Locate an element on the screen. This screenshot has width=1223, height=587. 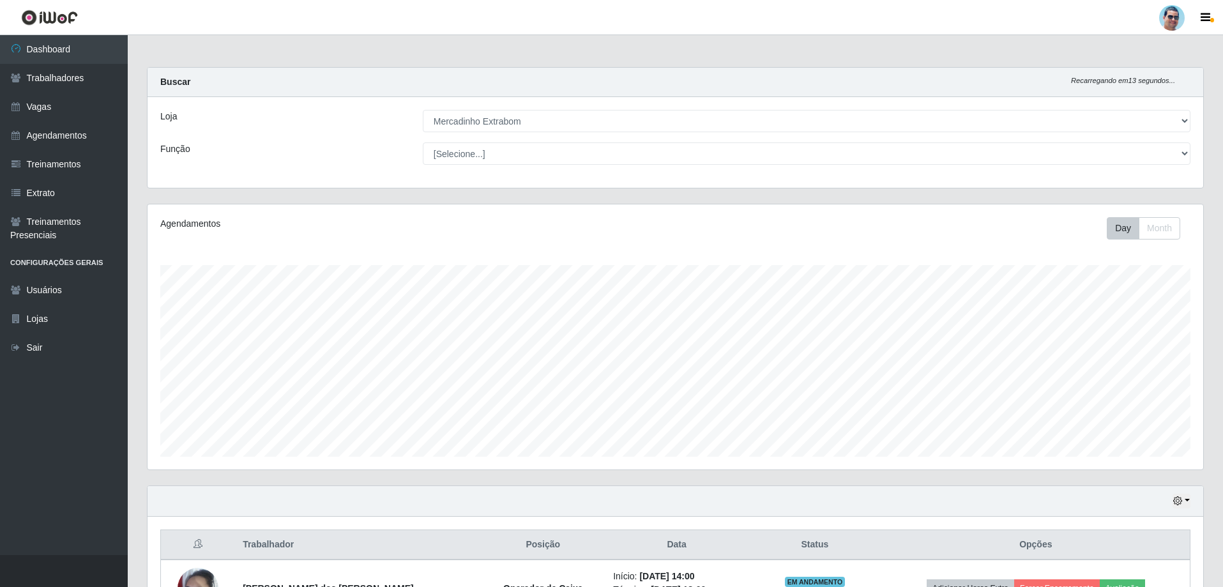
li: Início: is located at coordinates (676, 576).